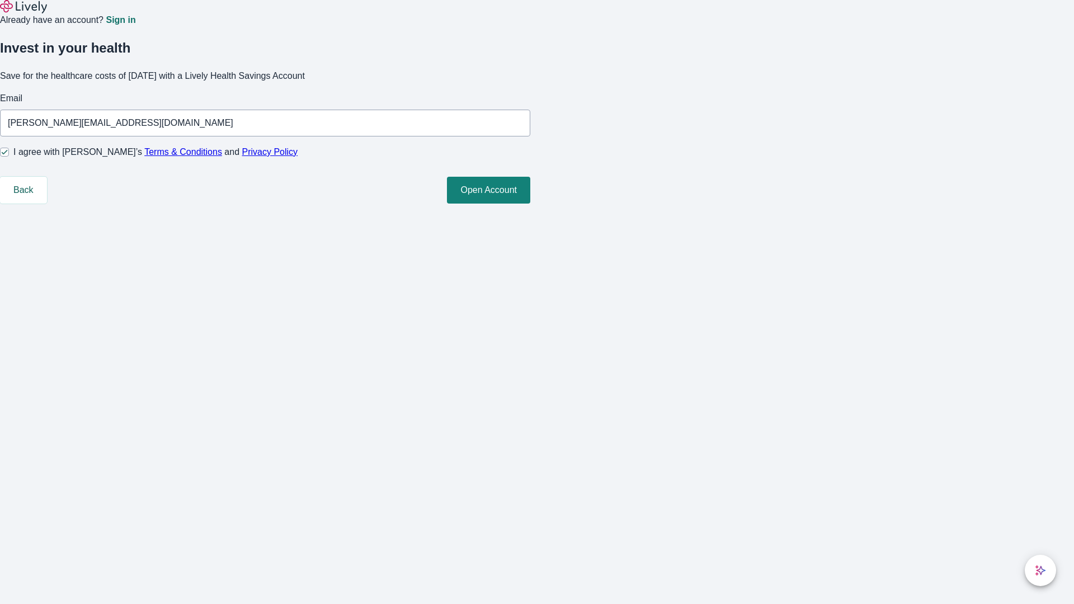 This screenshot has height=604, width=1074. Describe the element at coordinates (1041, 571) in the screenshot. I see `svg: Lively AI Assistant` at that location.